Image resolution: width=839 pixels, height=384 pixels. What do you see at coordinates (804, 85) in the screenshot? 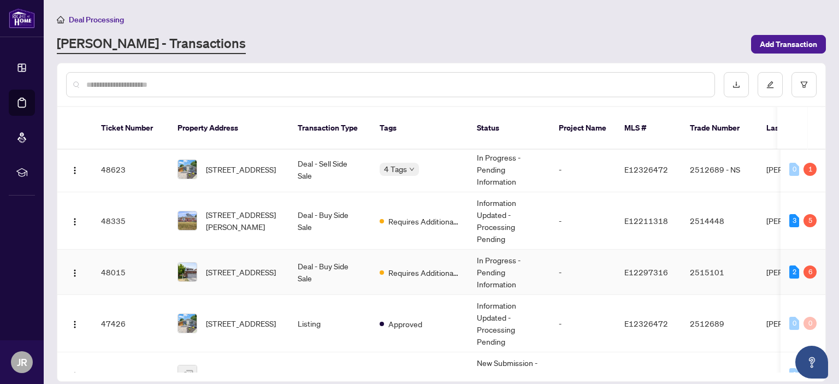
I see `button: filter` at bounding box center [804, 85].